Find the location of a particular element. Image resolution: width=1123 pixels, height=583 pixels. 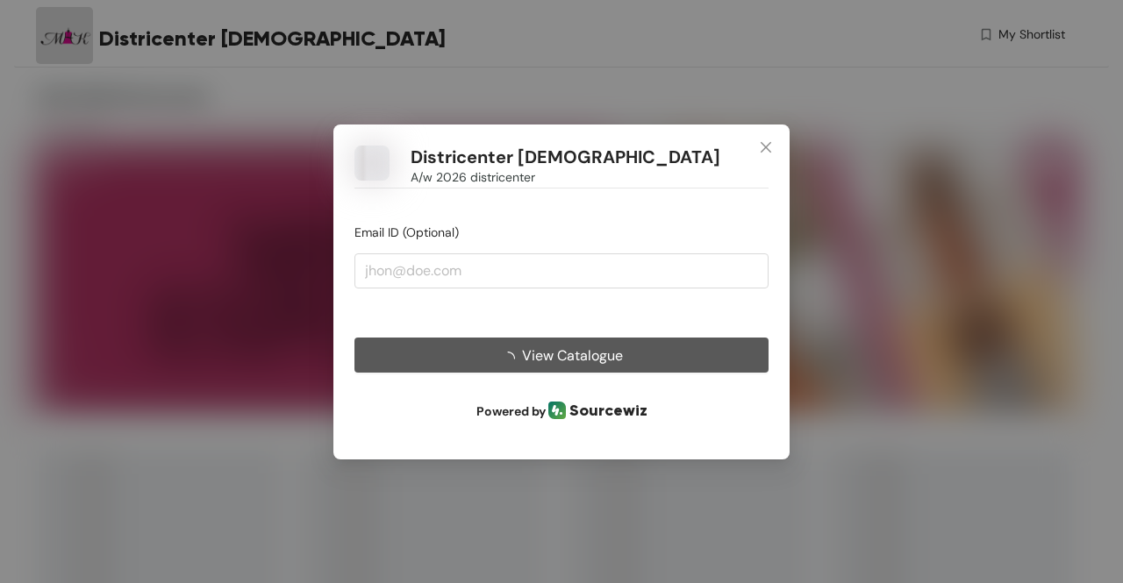

input: jhon@doe.com is located at coordinates (561, 271).